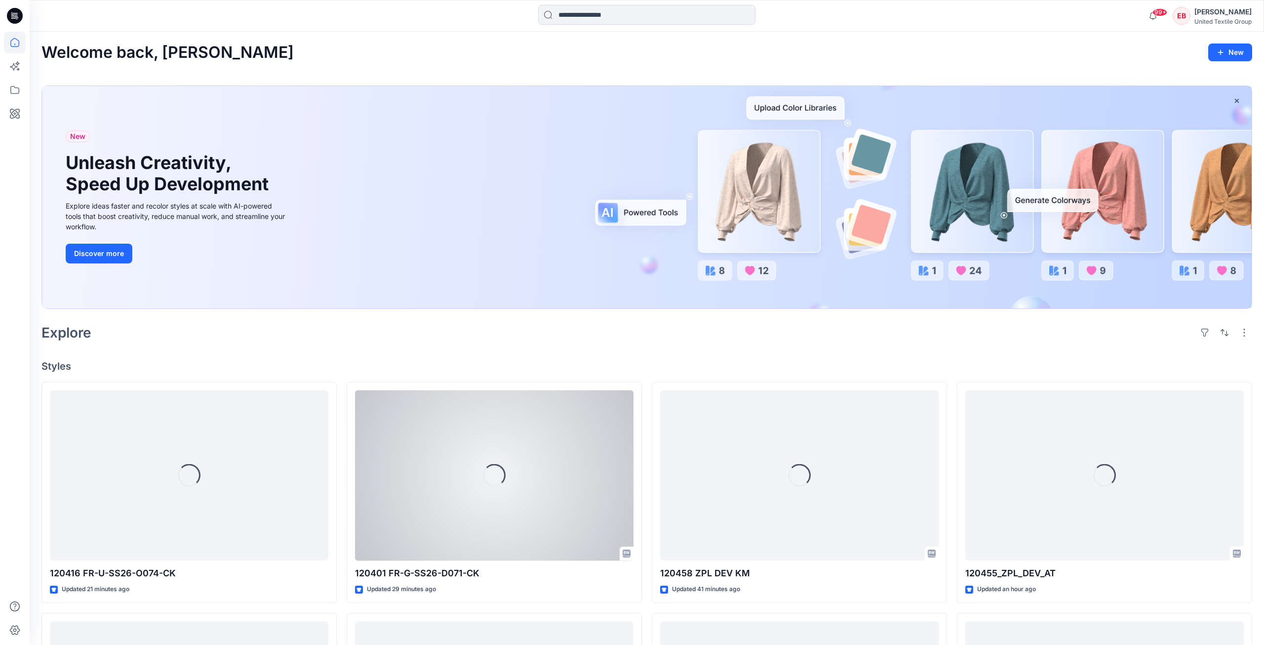  Describe the element at coordinates (1230, 52) in the screenshot. I see `button: New` at that location.